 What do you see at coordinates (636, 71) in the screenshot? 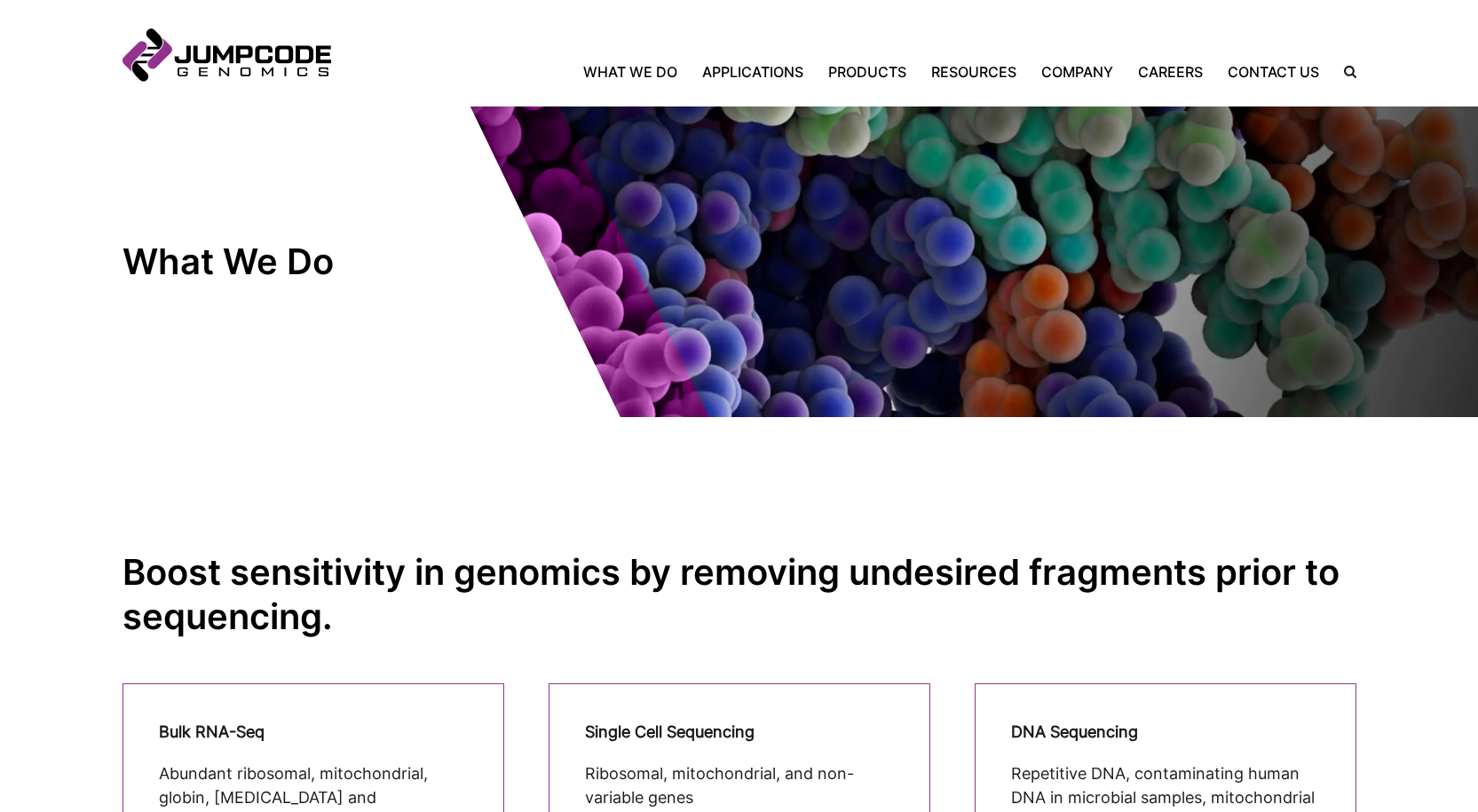
I see `a: What We Do` at bounding box center [636, 71].